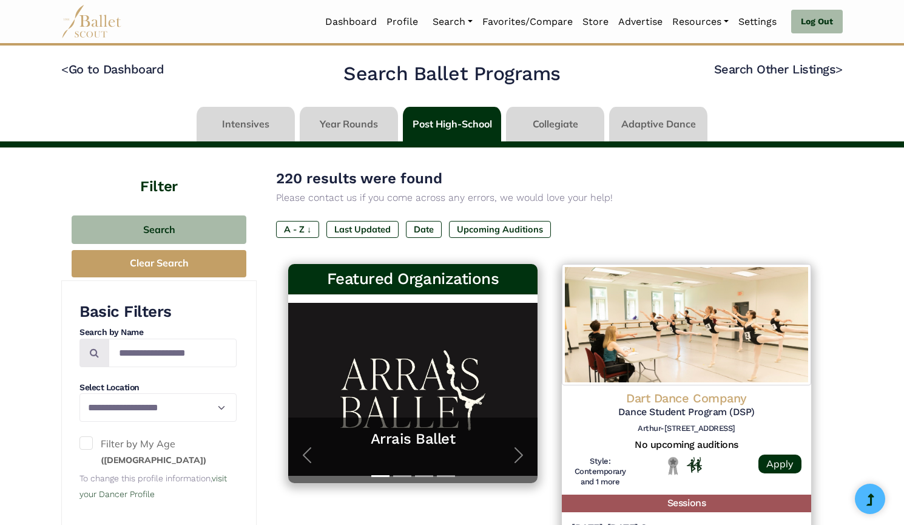  Describe the element at coordinates (153, 486) in the screenshot. I see `a: visit your Dancer Profile` at that location.